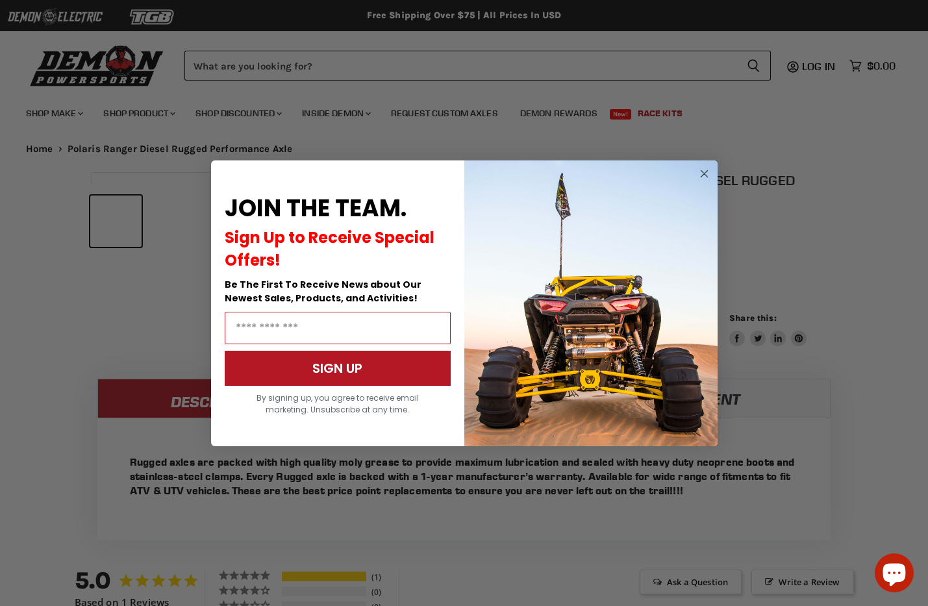  I want to click on img: a9095488-b6e7-41ba-879d-588abfab540b.jpeg, so click(591, 303).